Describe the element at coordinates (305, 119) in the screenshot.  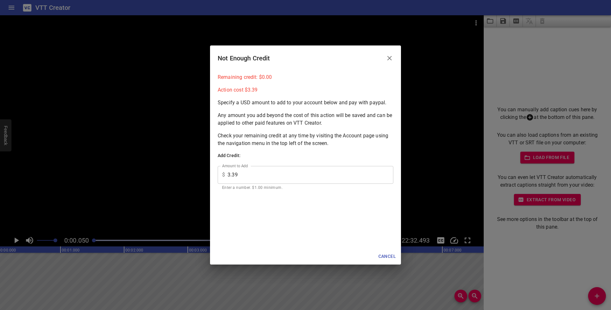
I see `p: Any amount you add beyond the cost of this action will be saved and can be applied to other paid ...` at that location.